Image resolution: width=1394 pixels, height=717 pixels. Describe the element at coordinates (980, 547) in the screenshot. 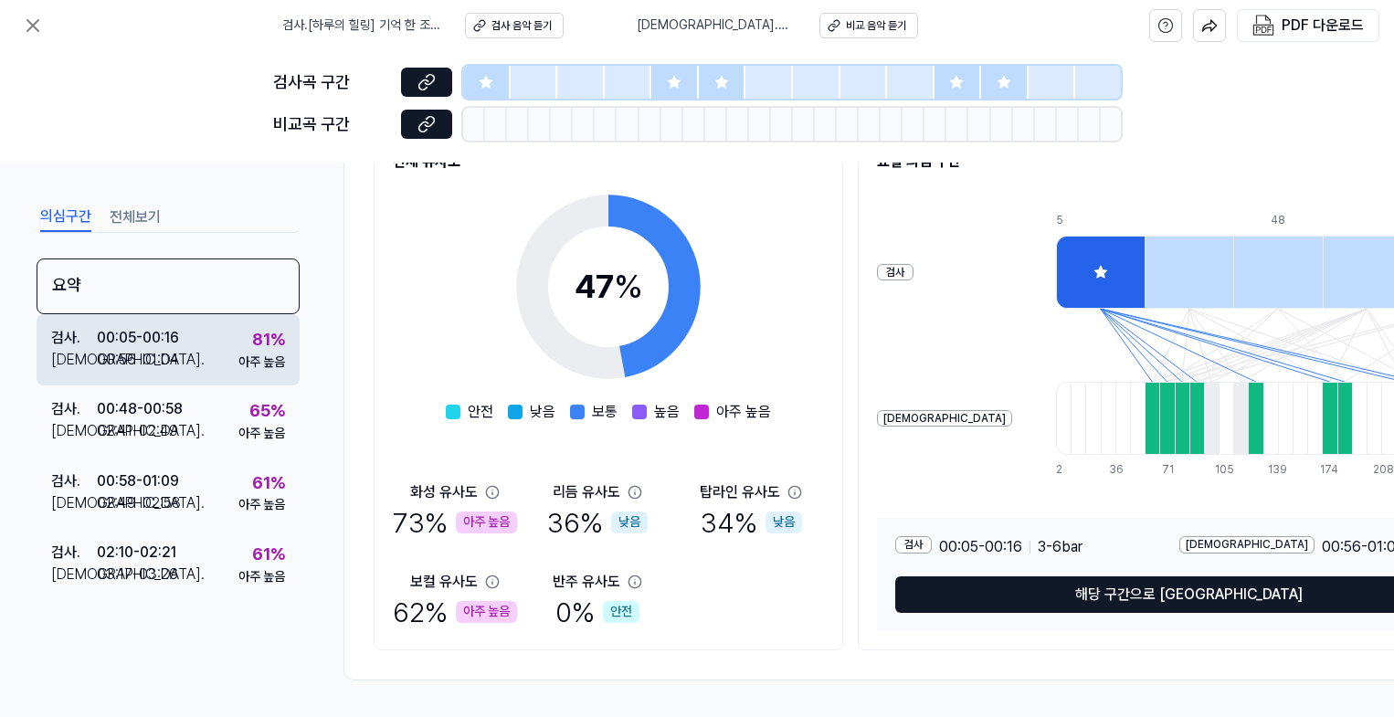

I see `span: 00:05 - 00:16` at that location.